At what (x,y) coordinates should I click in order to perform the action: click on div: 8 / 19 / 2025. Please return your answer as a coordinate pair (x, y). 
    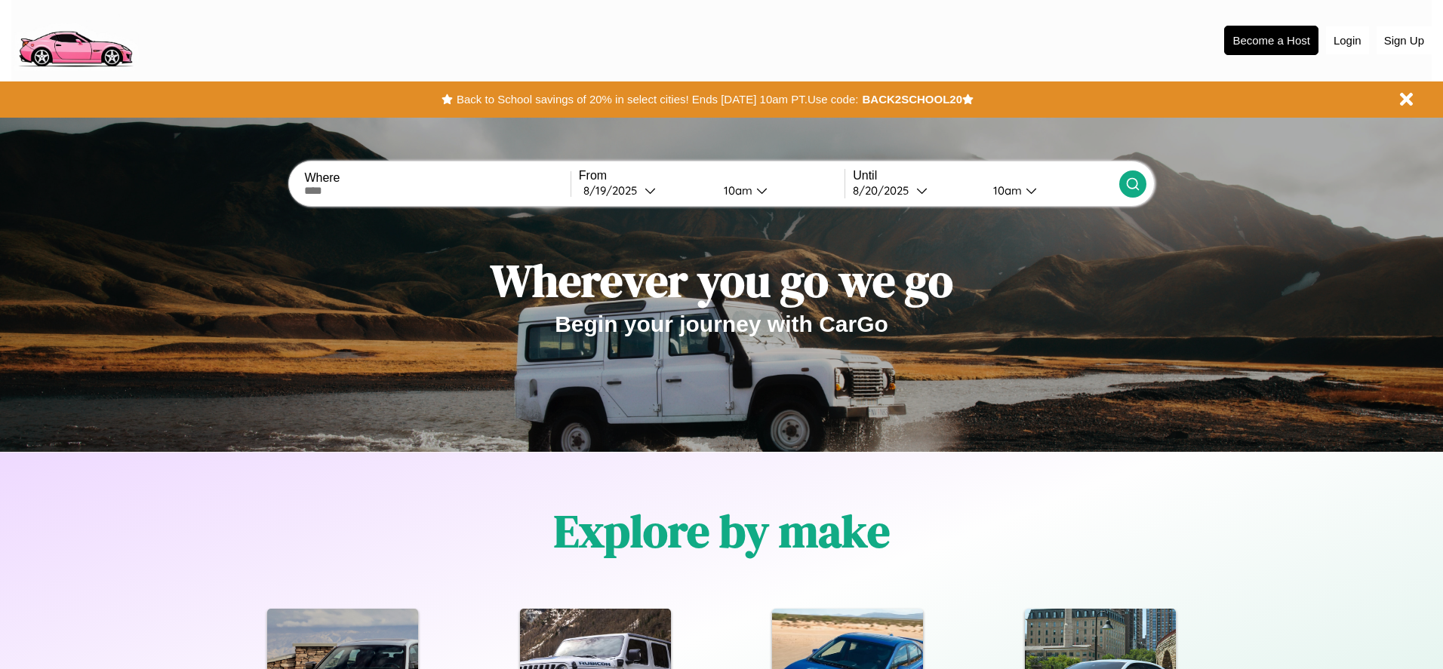
    Looking at the image, I should click on (614, 190).